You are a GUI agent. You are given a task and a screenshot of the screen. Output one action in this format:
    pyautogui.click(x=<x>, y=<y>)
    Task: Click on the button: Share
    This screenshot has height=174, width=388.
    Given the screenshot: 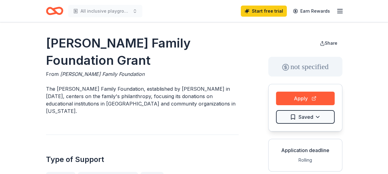 What is the action you would take?
    pyautogui.click(x=328, y=43)
    